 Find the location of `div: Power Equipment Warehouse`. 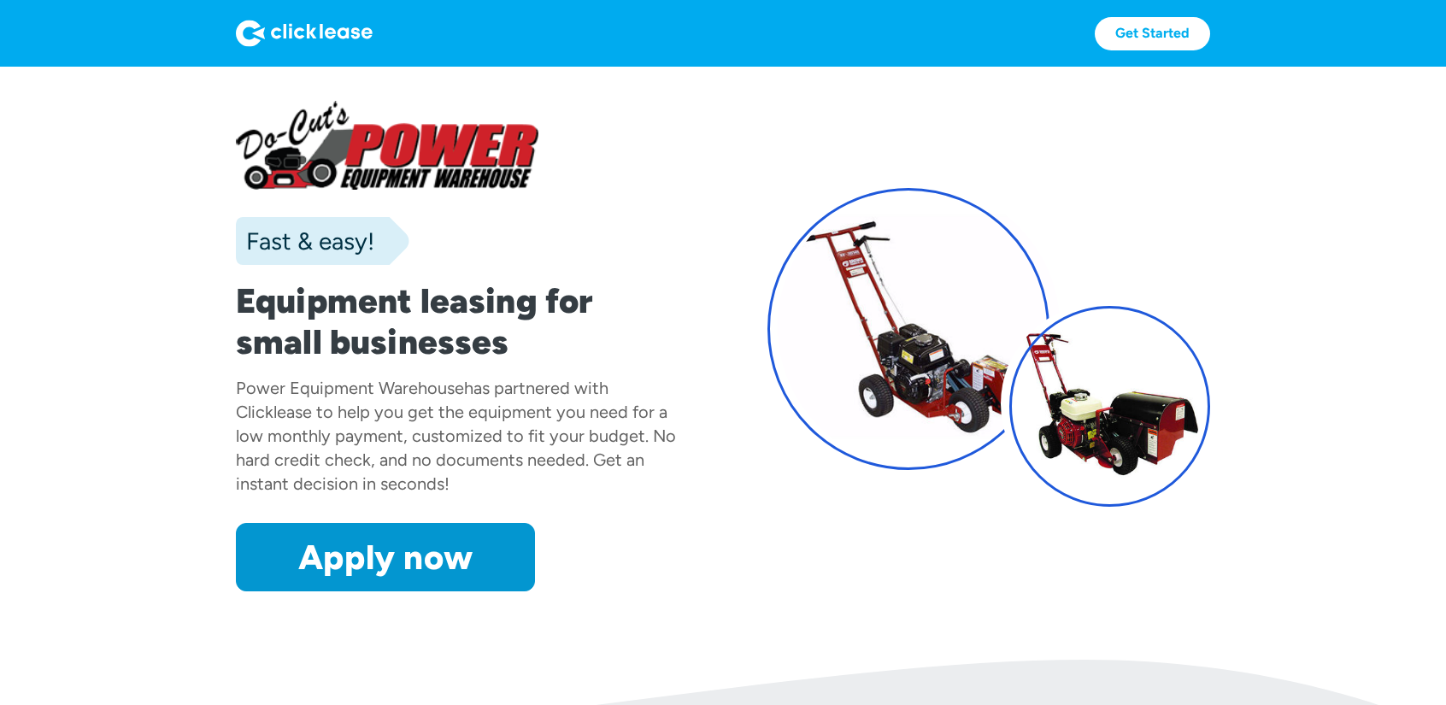

div: Power Equipment Warehouse is located at coordinates (350, 388).